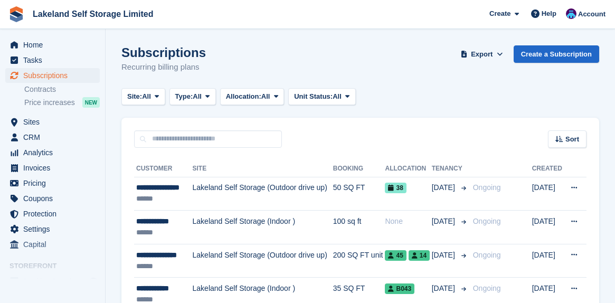 Image resolution: width=615 pixels, height=303 pixels. What do you see at coordinates (263, 227) in the screenshot?
I see `td: Lakeland Self Storage (Indoor )` at bounding box center [263, 227].